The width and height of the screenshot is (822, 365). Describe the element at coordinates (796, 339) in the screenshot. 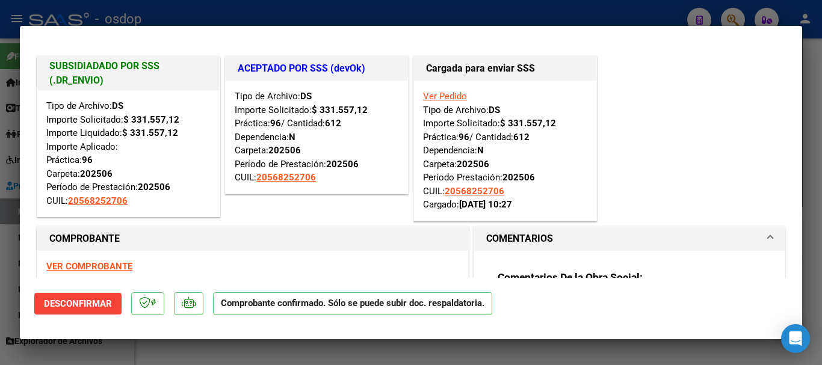

I see `div: Open Intercom Messenger` at that location.